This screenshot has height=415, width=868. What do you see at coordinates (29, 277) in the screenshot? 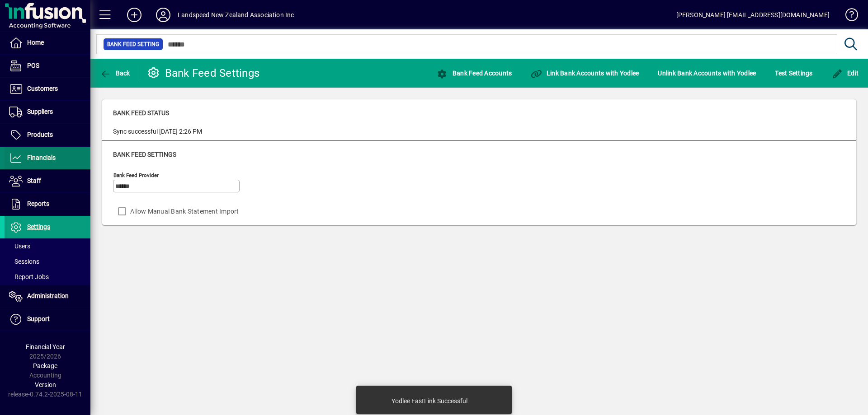
I see `span: Report Jobs` at bounding box center [29, 277].